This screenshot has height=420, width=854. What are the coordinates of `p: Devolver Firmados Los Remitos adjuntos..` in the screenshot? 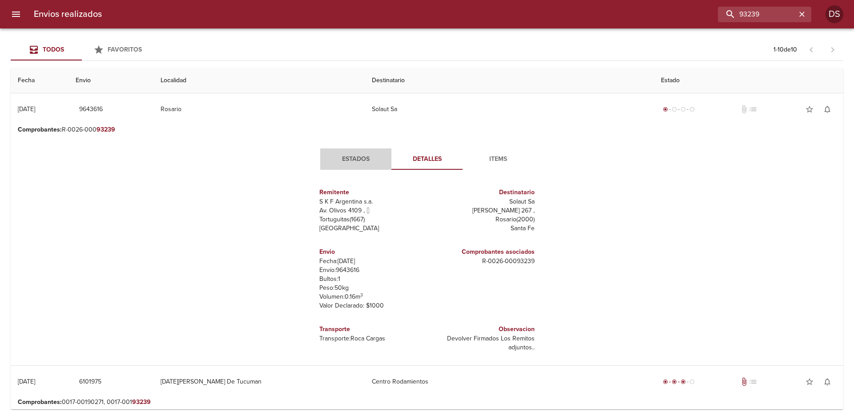 It's located at (483, 343).